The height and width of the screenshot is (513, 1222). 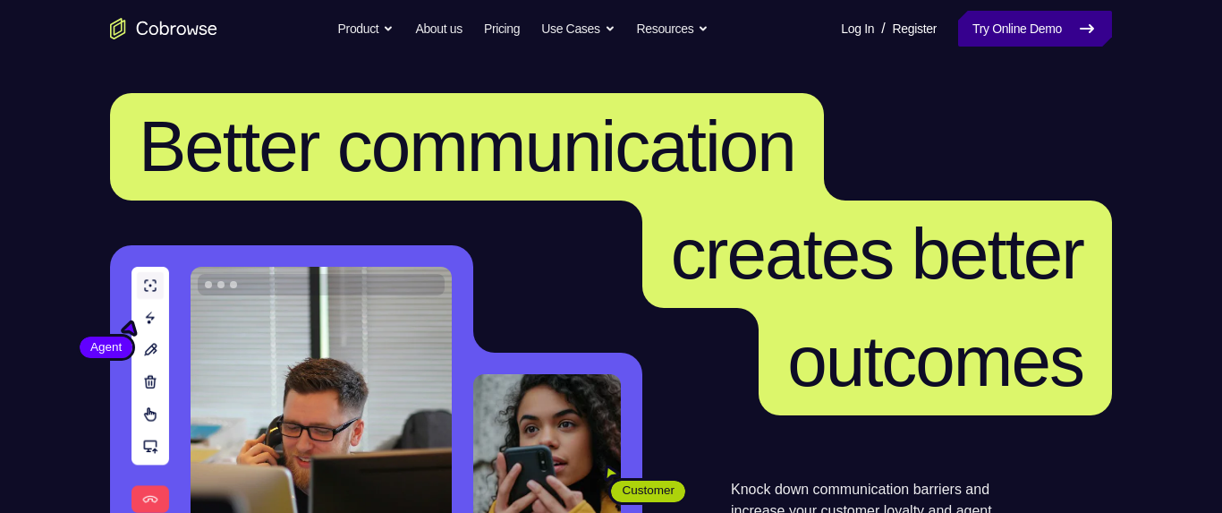 What do you see at coordinates (578, 29) in the screenshot?
I see `button: Use Cases` at bounding box center [578, 29].